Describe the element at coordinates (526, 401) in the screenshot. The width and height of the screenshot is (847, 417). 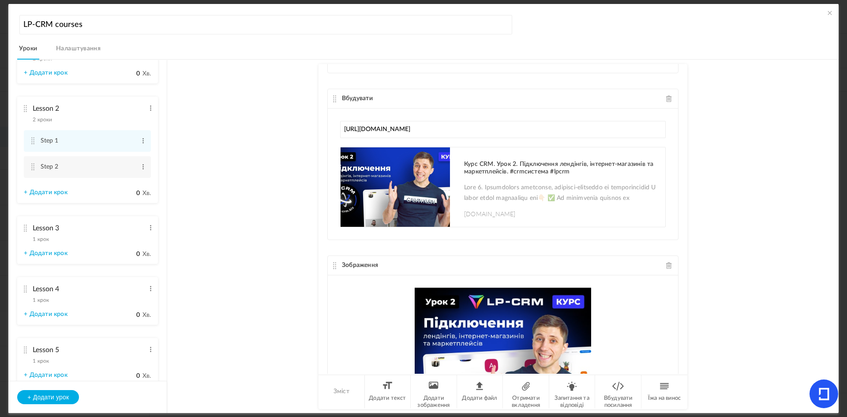
I see `font: Отримати вкладення` at that location.